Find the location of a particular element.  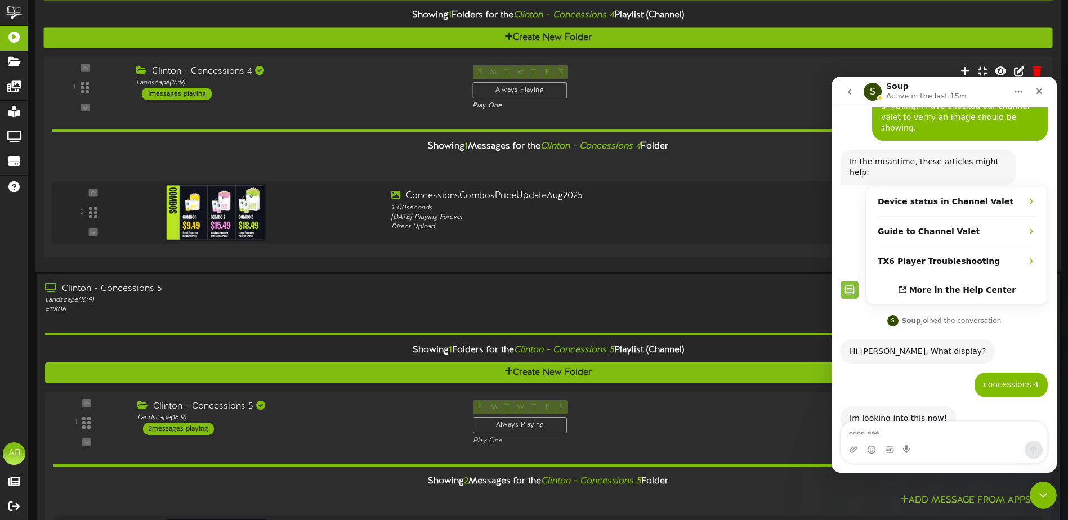

div: 1 messages playing is located at coordinates (177, 94).